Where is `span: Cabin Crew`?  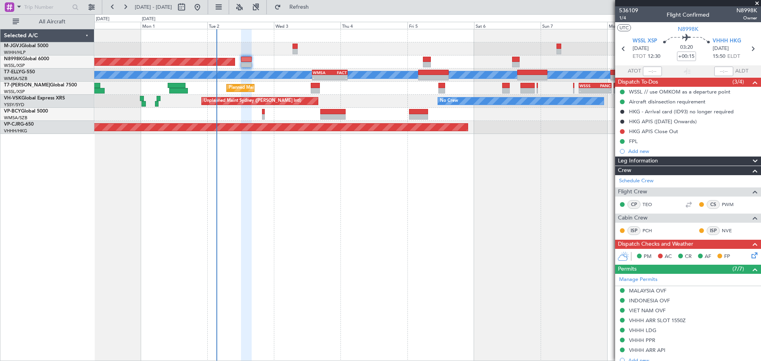
span: Cabin Crew is located at coordinates (632, 218).